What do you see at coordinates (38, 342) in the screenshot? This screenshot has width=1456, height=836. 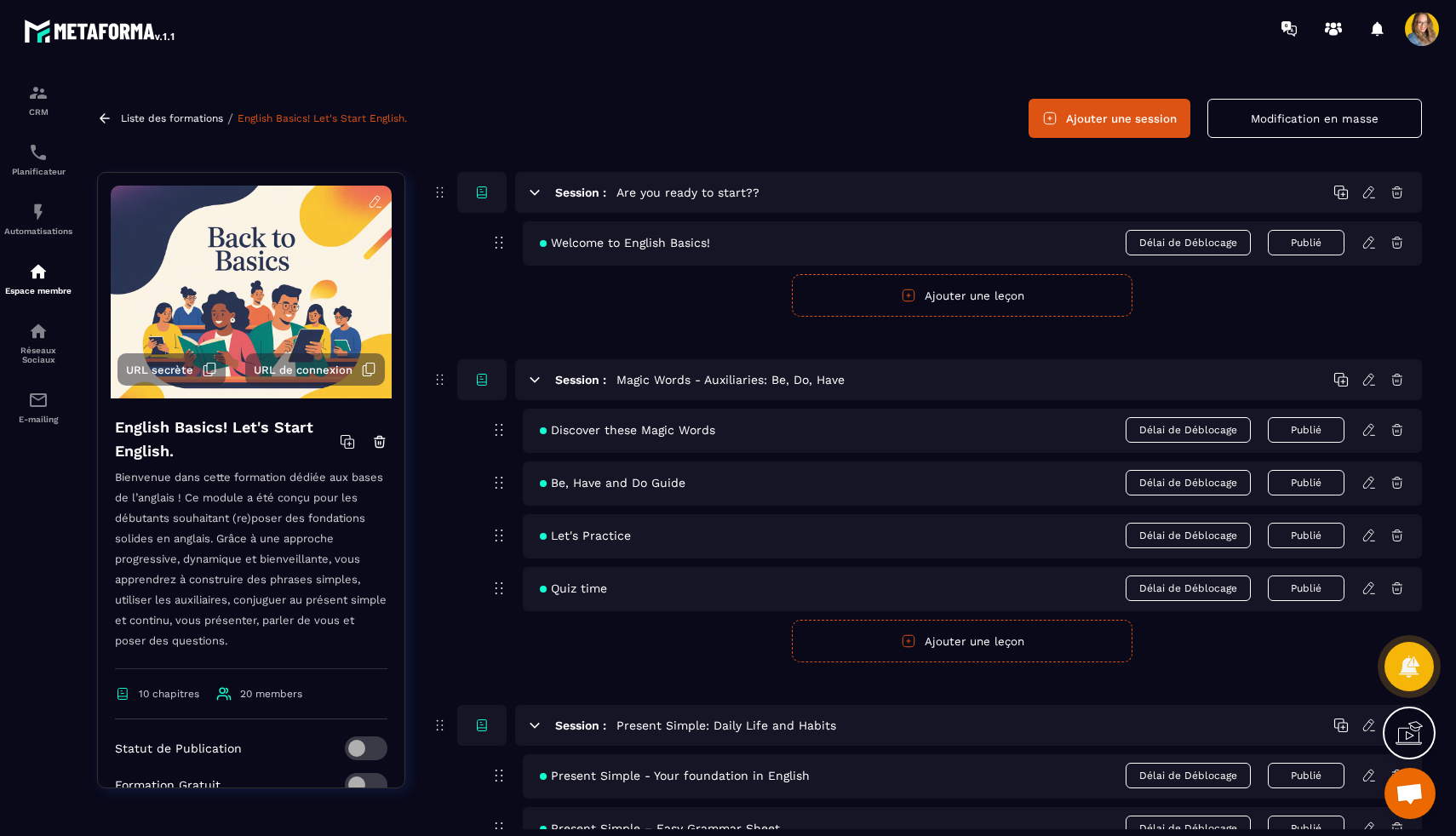 I see `a: social-networksocial-networkRéseaux Sociaux` at bounding box center [38, 342].